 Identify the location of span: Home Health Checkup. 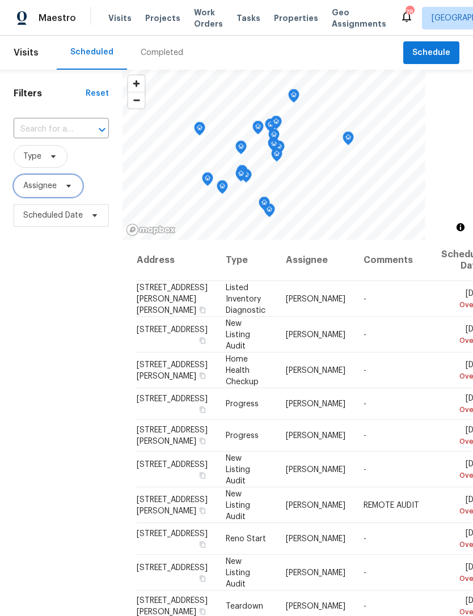
(242, 370).